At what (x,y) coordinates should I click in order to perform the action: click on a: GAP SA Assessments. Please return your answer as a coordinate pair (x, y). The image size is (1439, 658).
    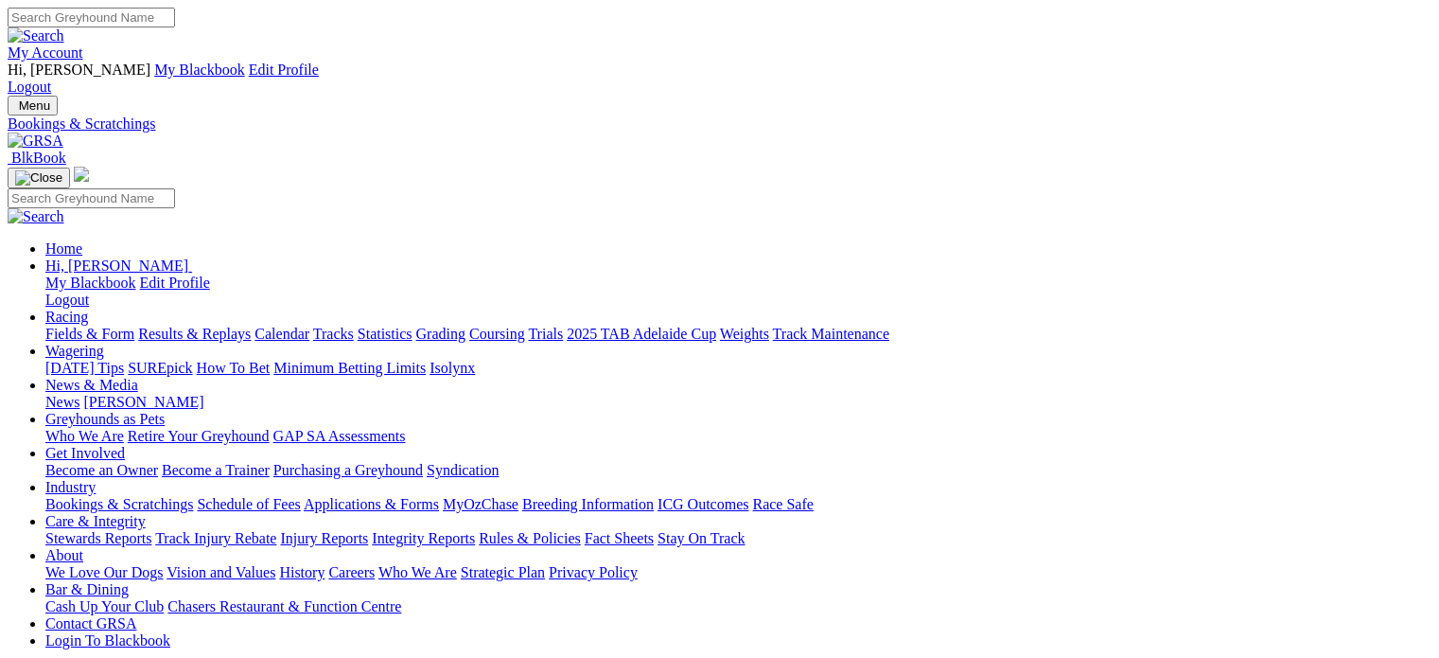
    Looking at the image, I should click on (340, 435).